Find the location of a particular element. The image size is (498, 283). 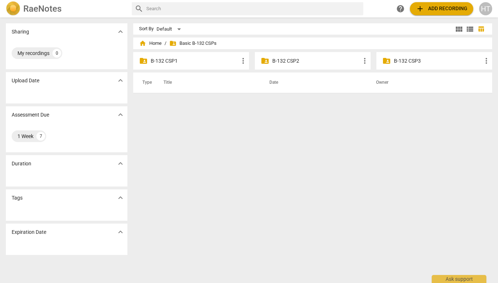

th: Owner is located at coordinates (426, 83).